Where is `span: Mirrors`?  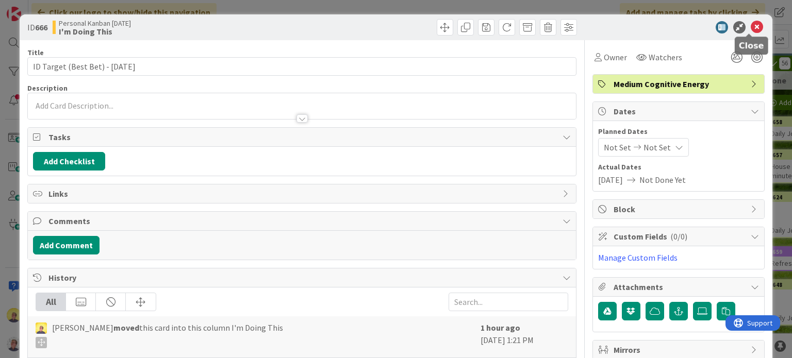 span: Mirrors is located at coordinates (679, 350).